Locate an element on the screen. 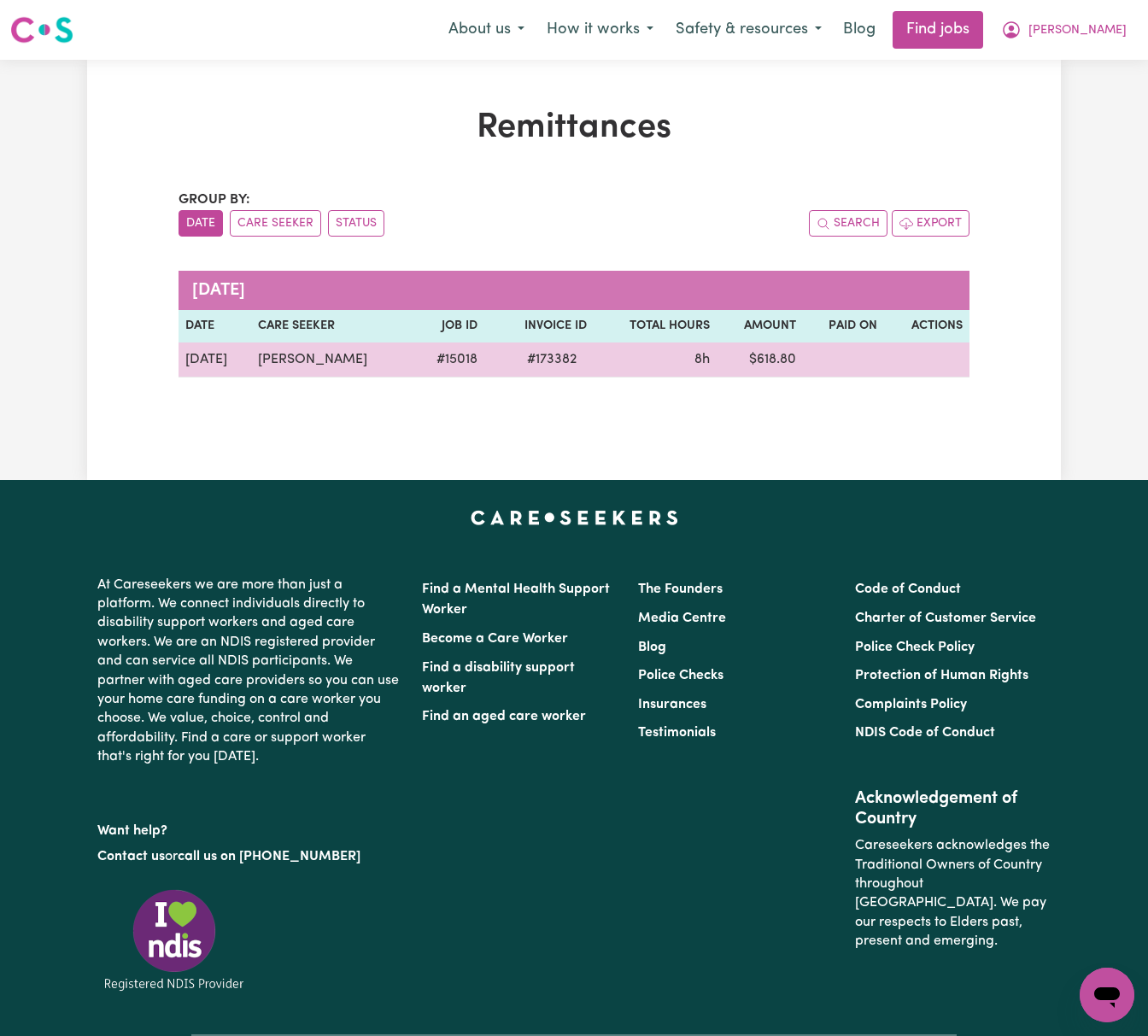 The height and width of the screenshot is (1036, 1148). a: Police Checks is located at coordinates (681, 675).